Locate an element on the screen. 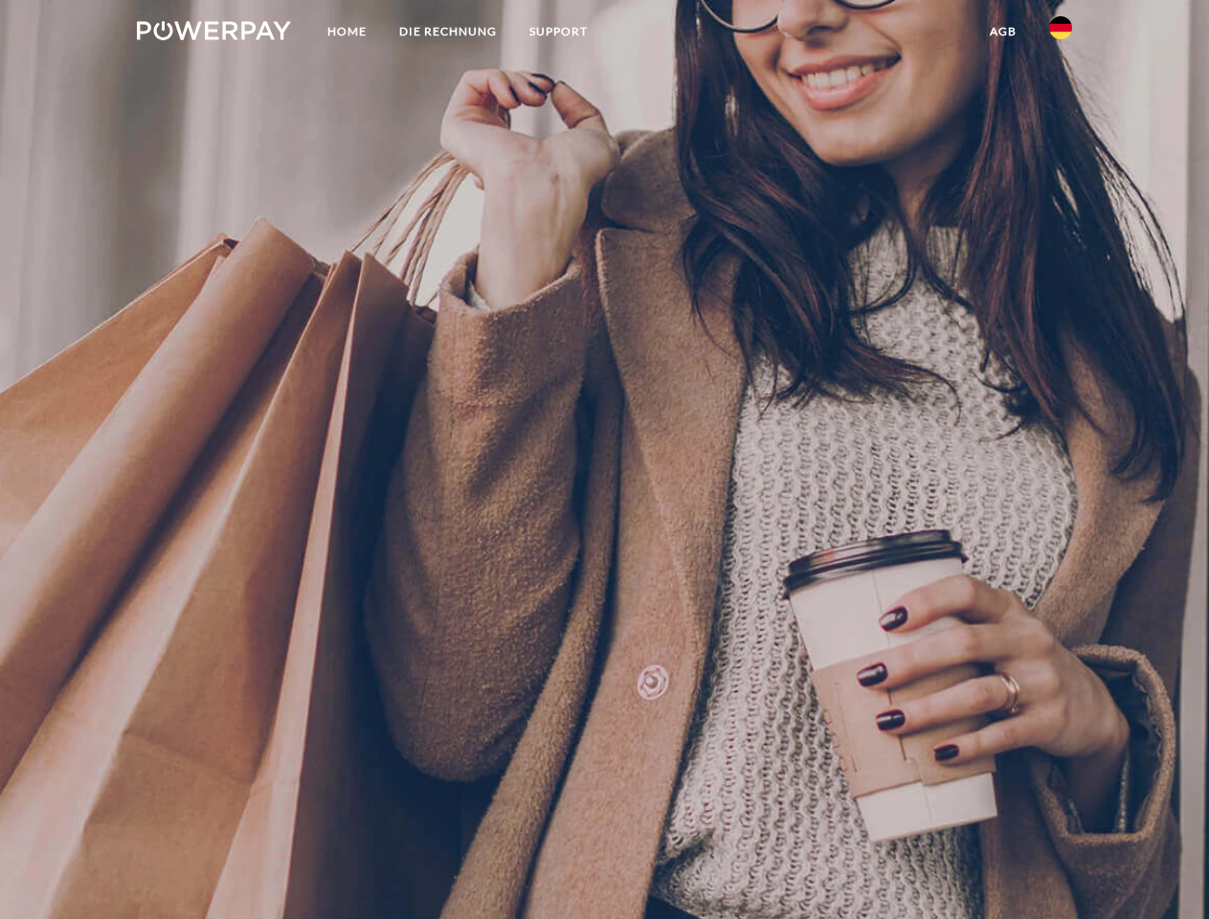  a: agb is located at coordinates (1003, 32).